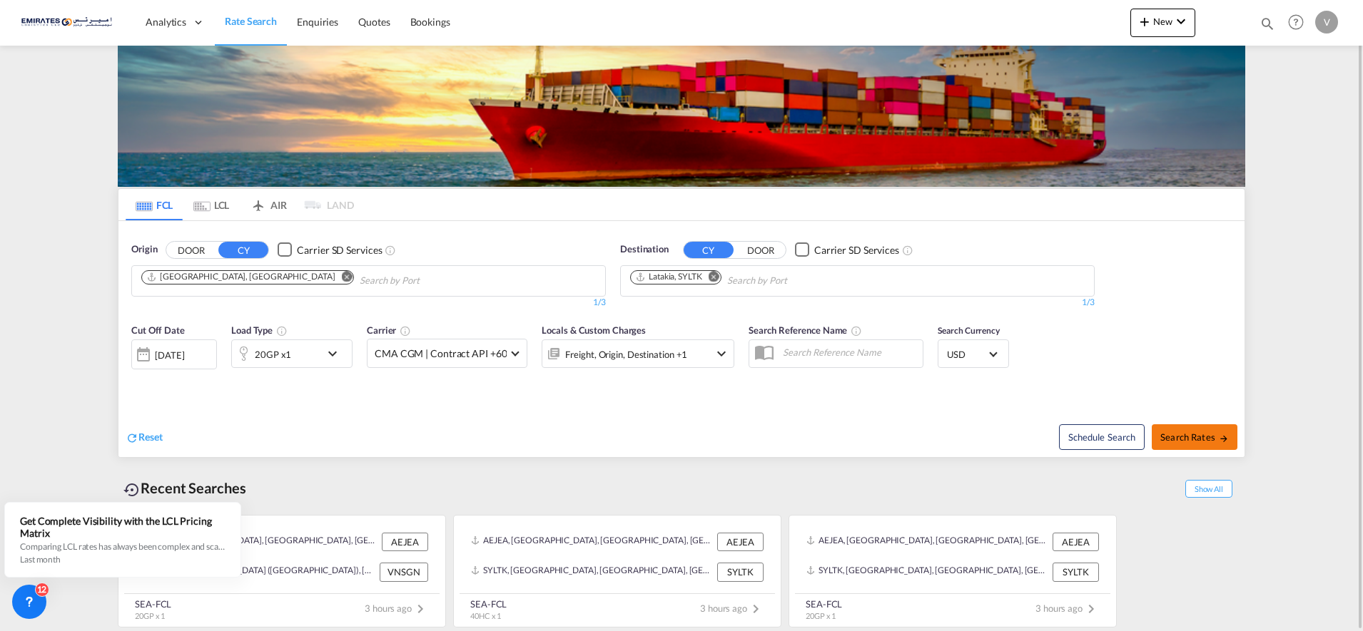 This screenshot has height=631, width=1363. Describe the element at coordinates (427, 281) in the screenshot. I see `input: Chips input.` at that location.